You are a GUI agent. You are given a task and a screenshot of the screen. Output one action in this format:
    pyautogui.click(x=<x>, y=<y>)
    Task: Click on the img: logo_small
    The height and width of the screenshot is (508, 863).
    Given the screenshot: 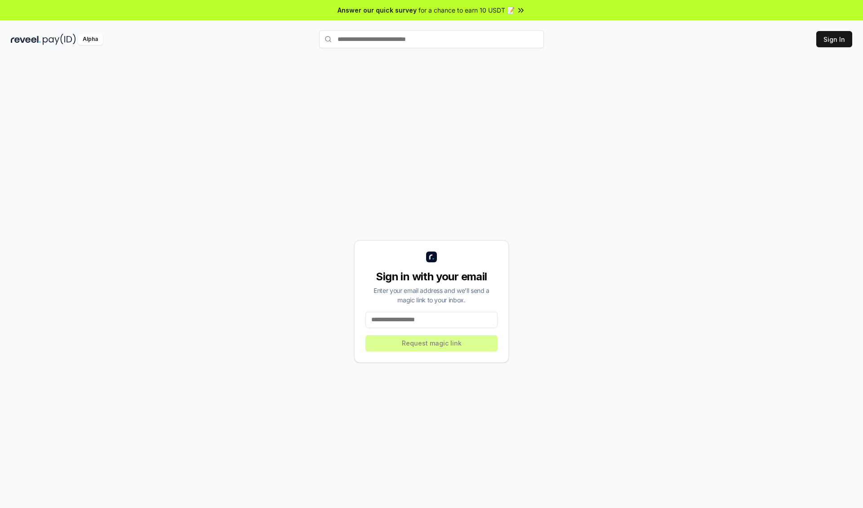 What is the action you would take?
    pyautogui.click(x=432, y=257)
    